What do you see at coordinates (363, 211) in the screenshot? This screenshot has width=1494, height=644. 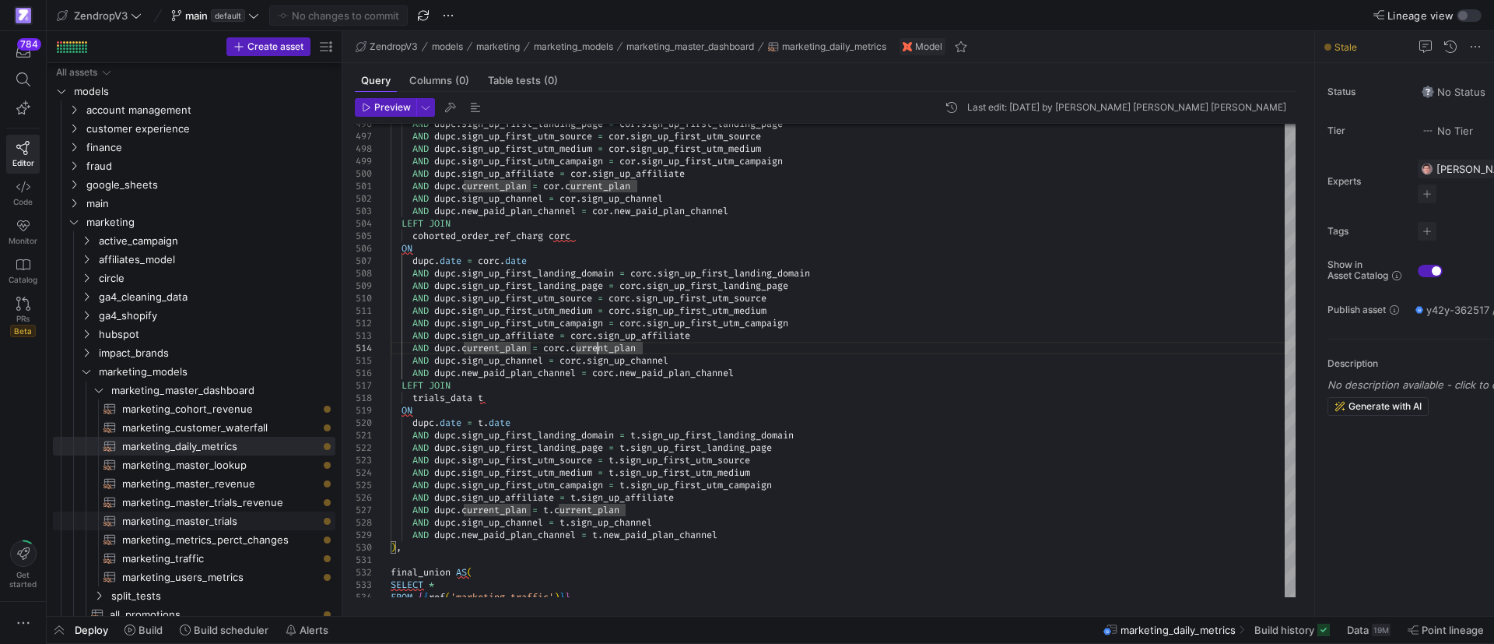 I see `div: 503` at bounding box center [363, 211].